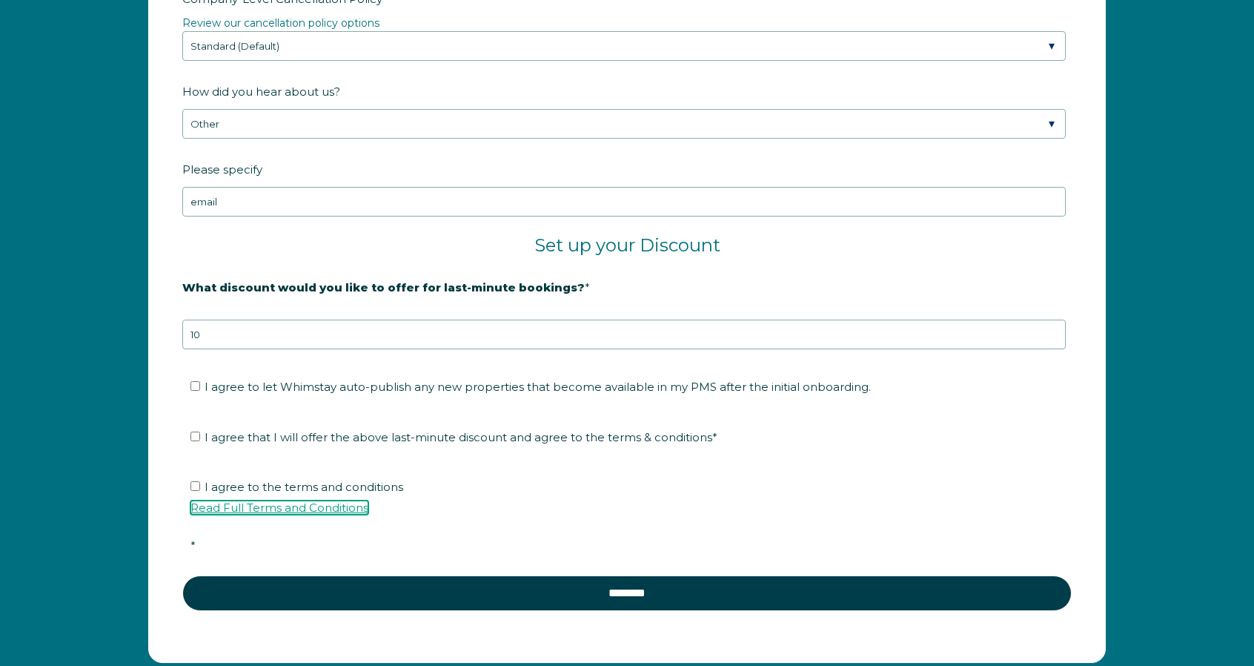 This screenshot has width=1254, height=666. What do you see at coordinates (632, 516) in the screenshot?
I see `span: I agree to the terms and conditions` at bounding box center [632, 516].